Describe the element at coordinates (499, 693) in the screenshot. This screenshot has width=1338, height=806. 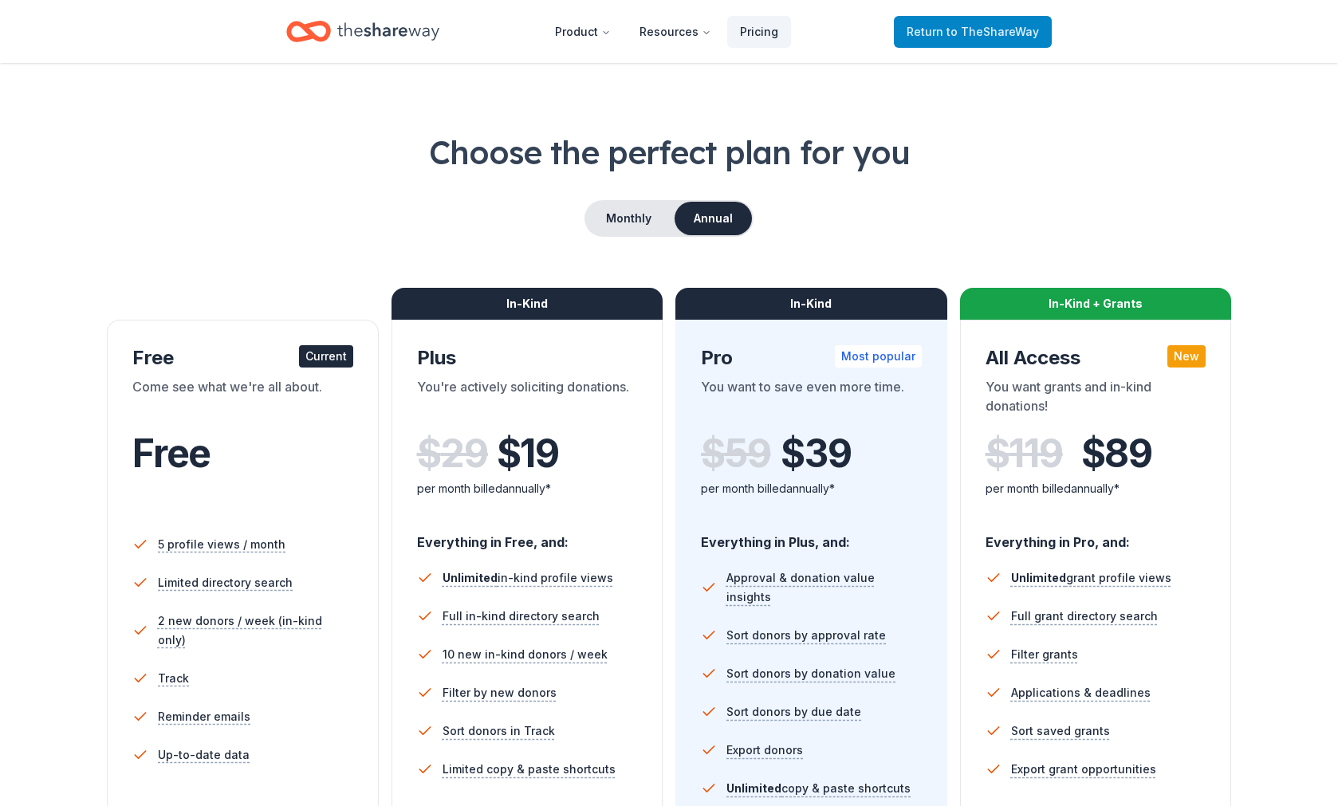
I see `span: Filter by new donors` at that location.